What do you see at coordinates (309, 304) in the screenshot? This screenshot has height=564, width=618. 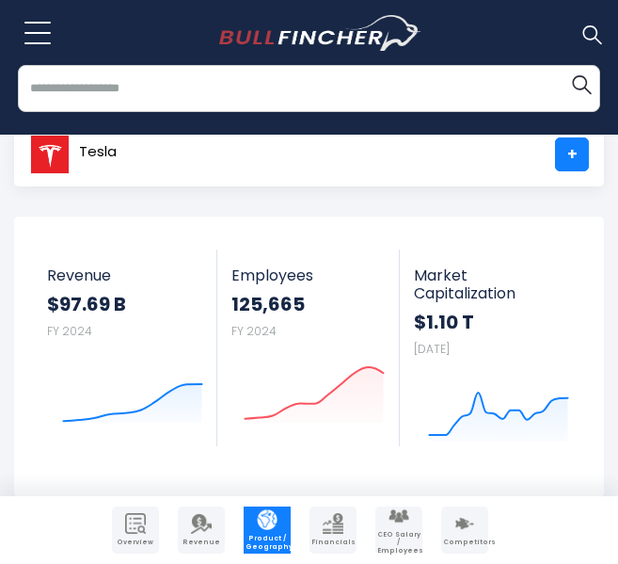 I see `strong: 125,665` at bounding box center [309, 304].